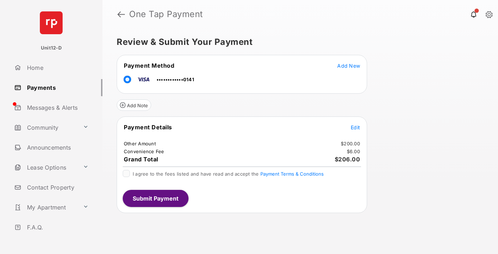 This screenshot has width=498, height=254. What do you see at coordinates (46, 127) in the screenshot?
I see `a: Community` at bounding box center [46, 127].